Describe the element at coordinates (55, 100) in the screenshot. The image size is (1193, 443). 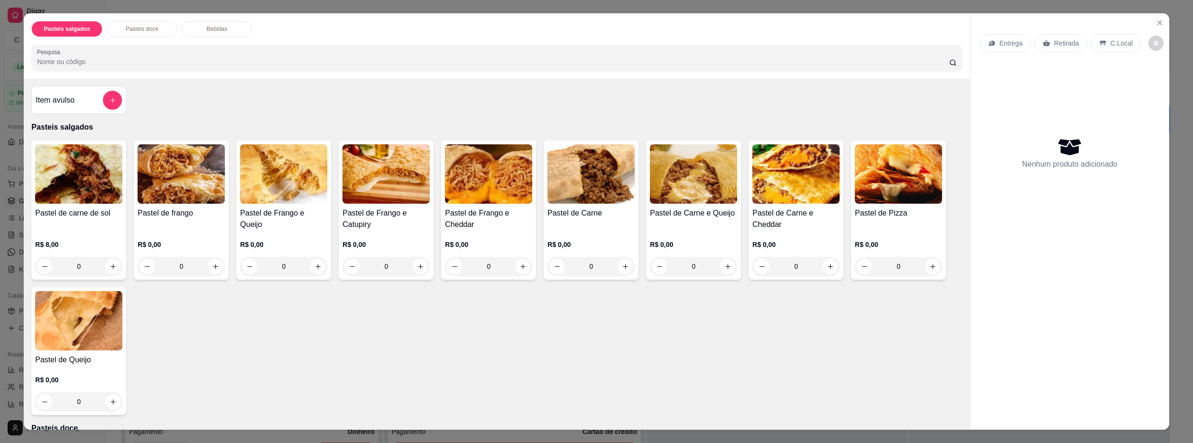
I see `h4: Item avulso` at that location.